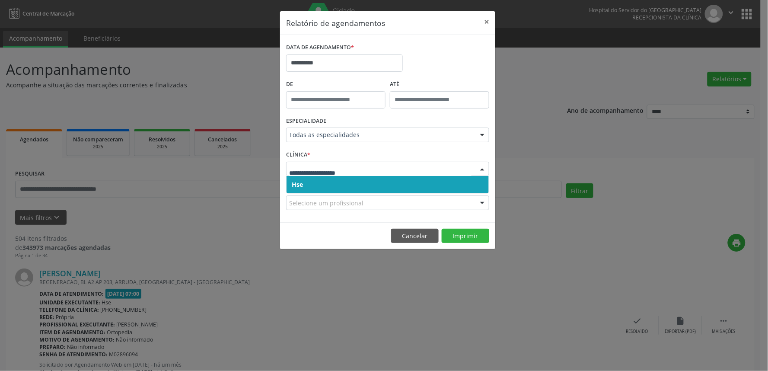 The image size is (768, 371). What do you see at coordinates (320, 48) in the screenshot?
I see `label: DATA DE AGENDAMENTO` at bounding box center [320, 48].